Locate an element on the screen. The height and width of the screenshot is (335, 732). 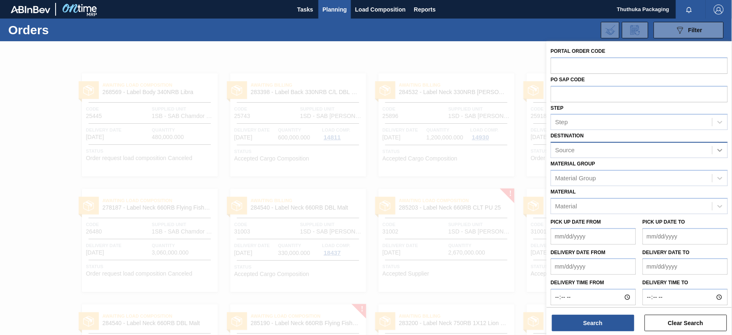
label: Delivery Date from is located at coordinates (578, 252).